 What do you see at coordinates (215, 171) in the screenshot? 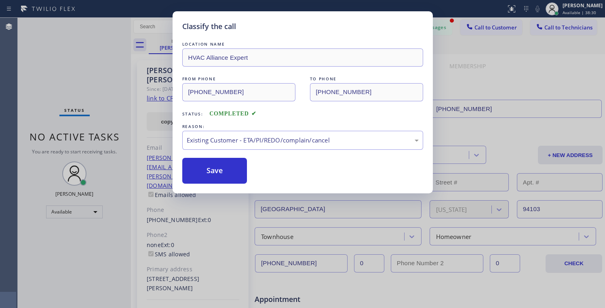
I see `button: Save` at bounding box center [215, 171].